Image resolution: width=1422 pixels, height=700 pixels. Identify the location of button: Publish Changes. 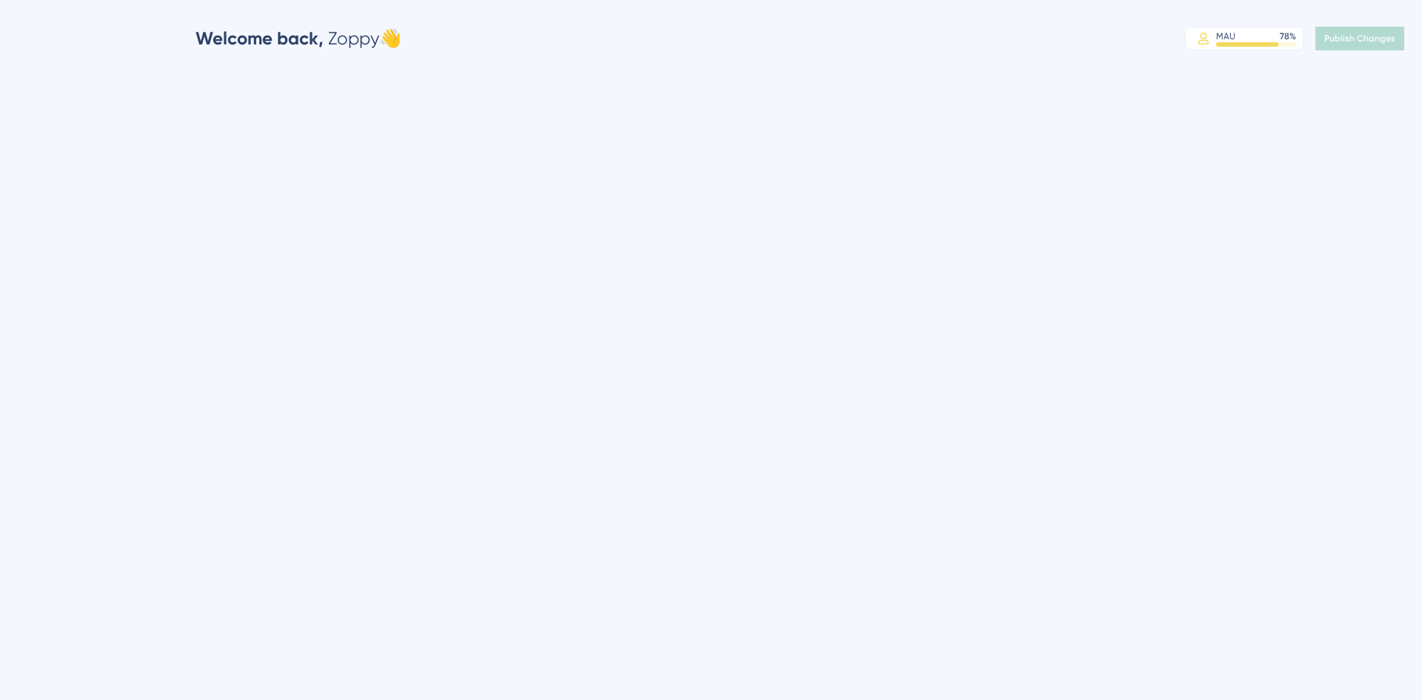
(1359, 39).